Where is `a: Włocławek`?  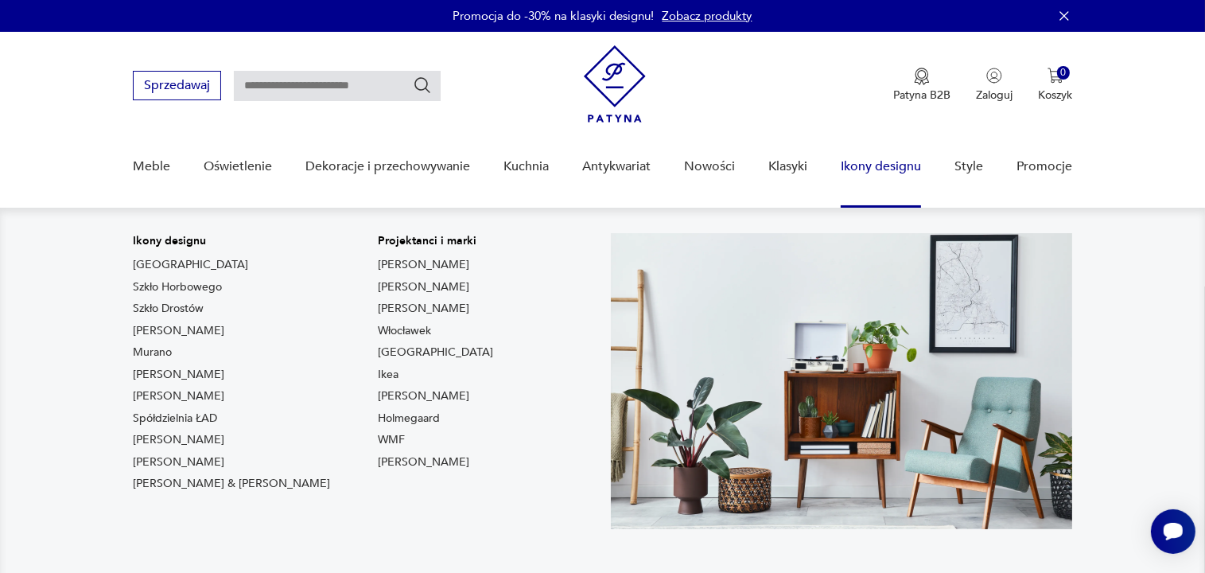
a: Włocławek is located at coordinates (404, 331).